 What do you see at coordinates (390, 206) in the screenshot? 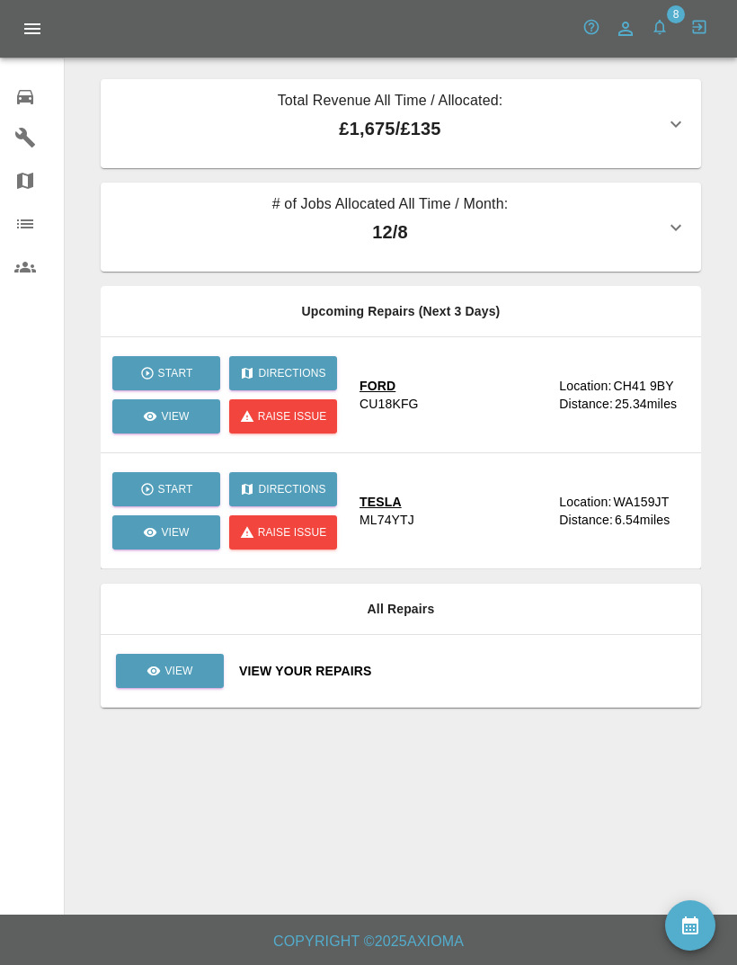
I see `p: # of Jobs Allocated All Time / Month:` at bounding box center [390, 206].